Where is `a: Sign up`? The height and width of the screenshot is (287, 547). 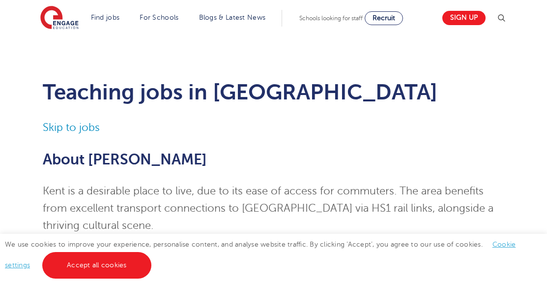
a: Sign up is located at coordinates (464, 18).